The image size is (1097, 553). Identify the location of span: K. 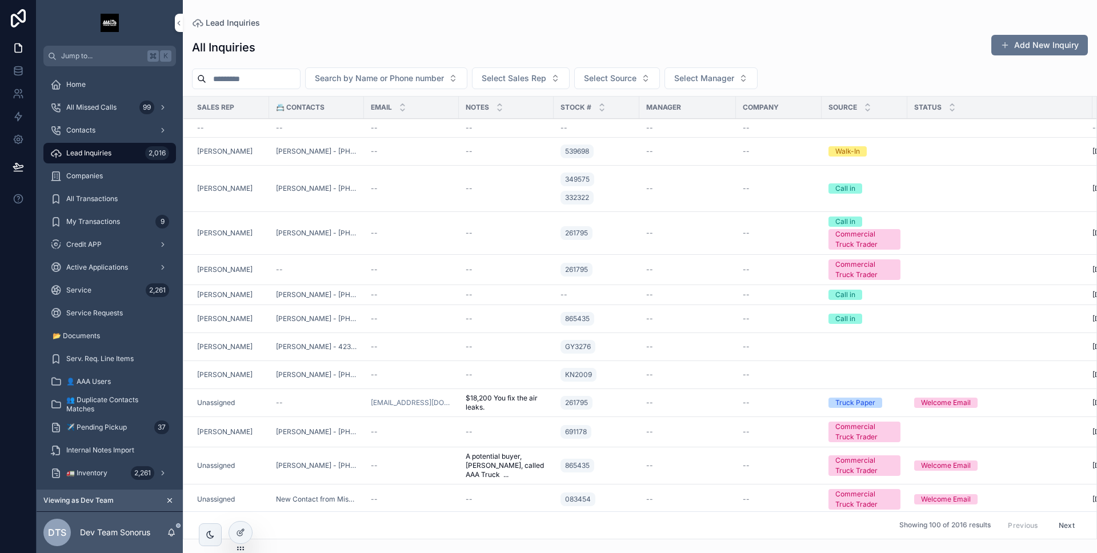
(166, 56).